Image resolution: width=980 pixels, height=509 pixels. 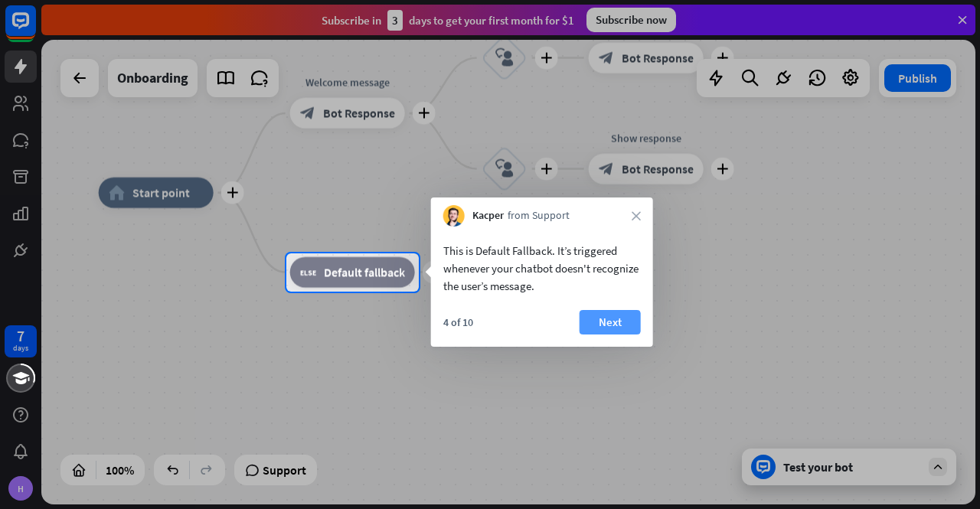 What do you see at coordinates (542, 268) in the screenshot?
I see `div: This is Default Fallback. It’s triggered whenever your chatbot doesn't recognize the user’s message.` at bounding box center [542, 268].